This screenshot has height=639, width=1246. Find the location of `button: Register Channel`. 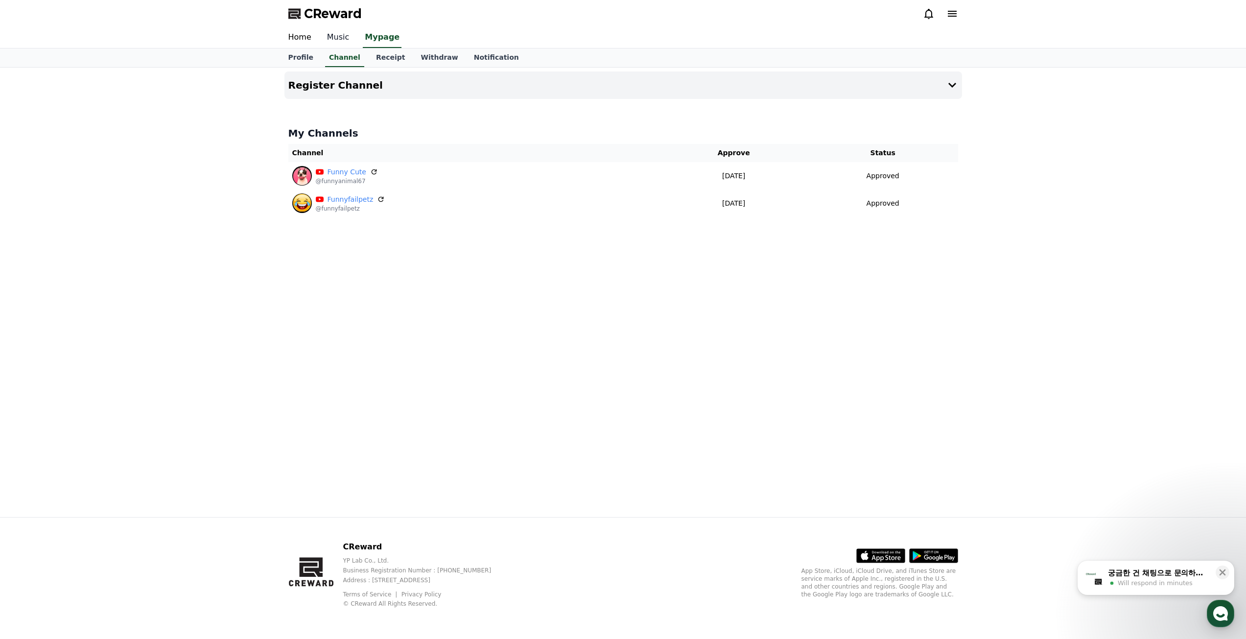

button: Register Channel is located at coordinates (623, 85).